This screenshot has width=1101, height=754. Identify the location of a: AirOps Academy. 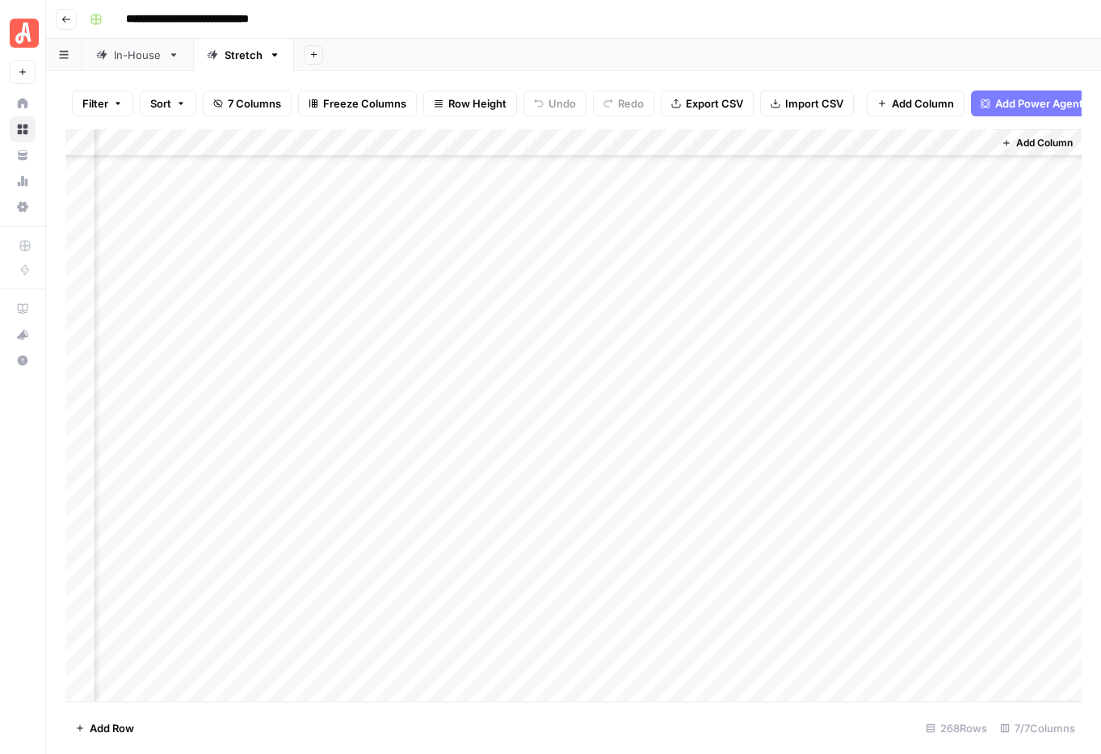
(23, 309).